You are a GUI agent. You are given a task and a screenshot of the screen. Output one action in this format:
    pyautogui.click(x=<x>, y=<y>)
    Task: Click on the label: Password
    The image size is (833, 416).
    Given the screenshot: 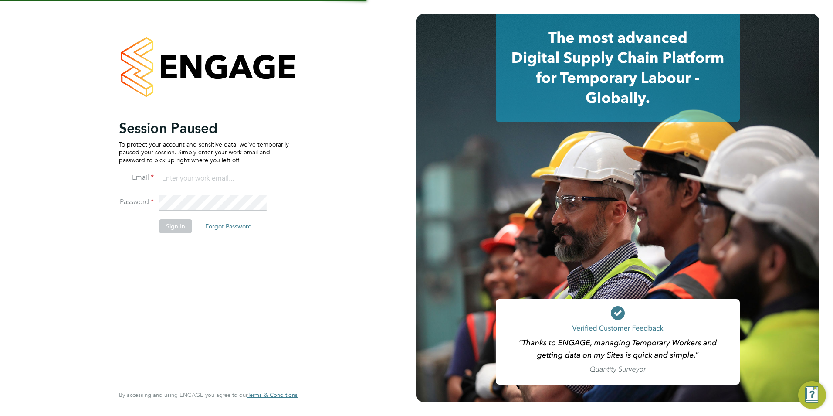 What is the action you would take?
    pyautogui.click(x=136, y=202)
    